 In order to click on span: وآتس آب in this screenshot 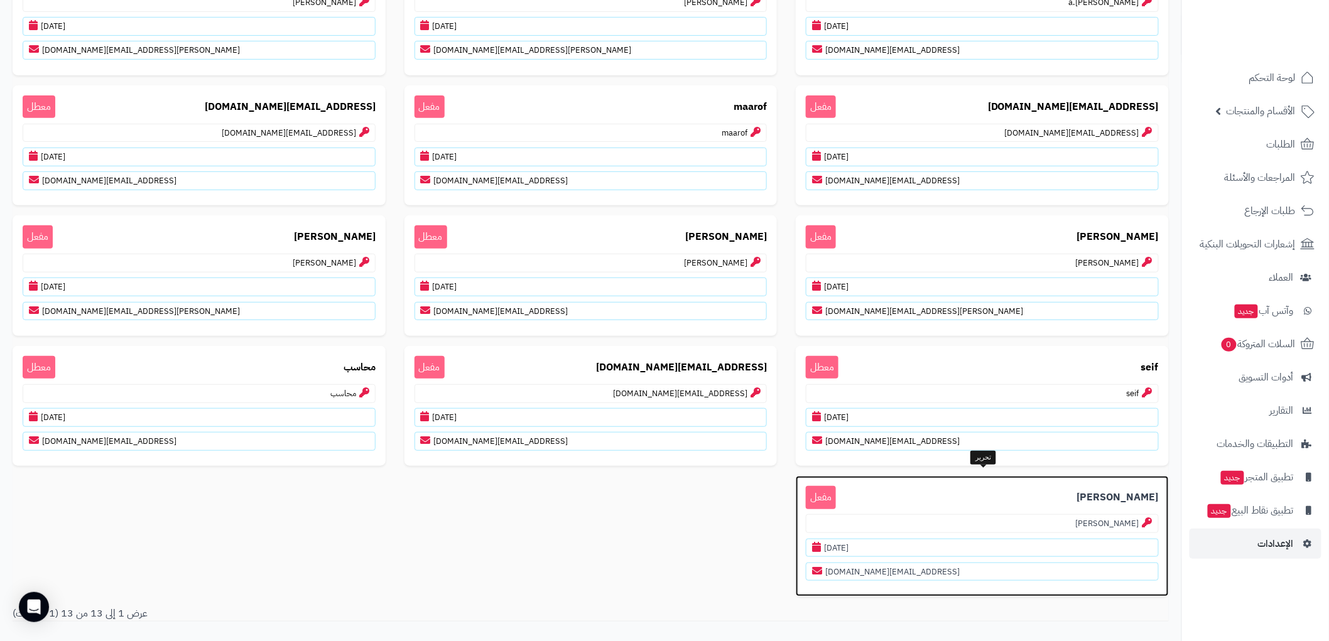, I will do `click(1264, 311)`.